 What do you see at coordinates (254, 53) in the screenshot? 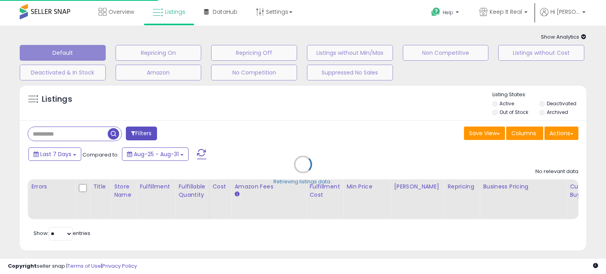
I see `button: Repricing Off` at bounding box center [254, 53].